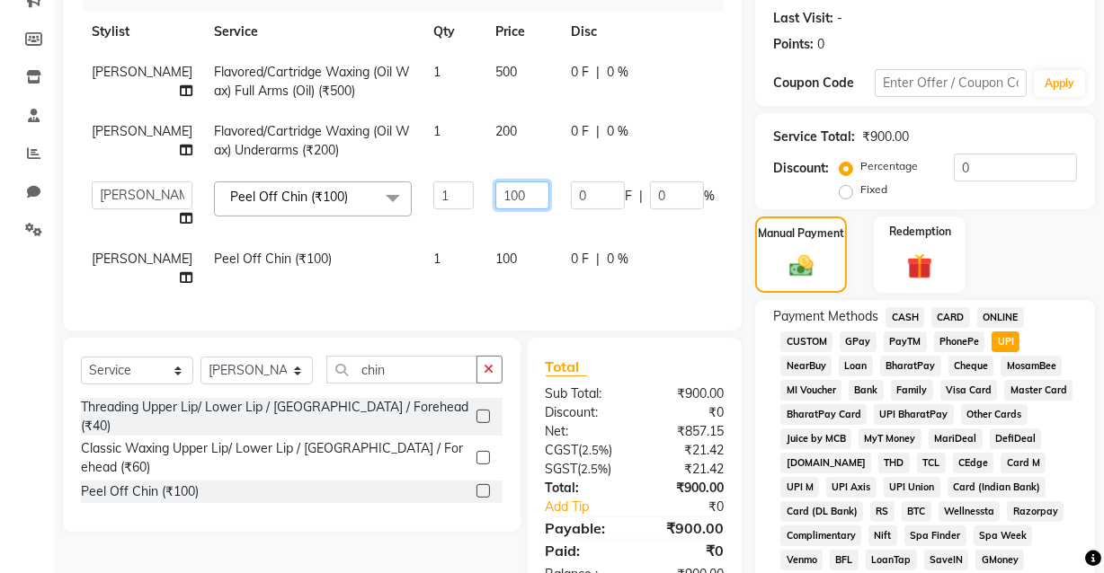  What do you see at coordinates (803, 18) in the screenshot?
I see `div: Last Visit:` at bounding box center [803, 18].